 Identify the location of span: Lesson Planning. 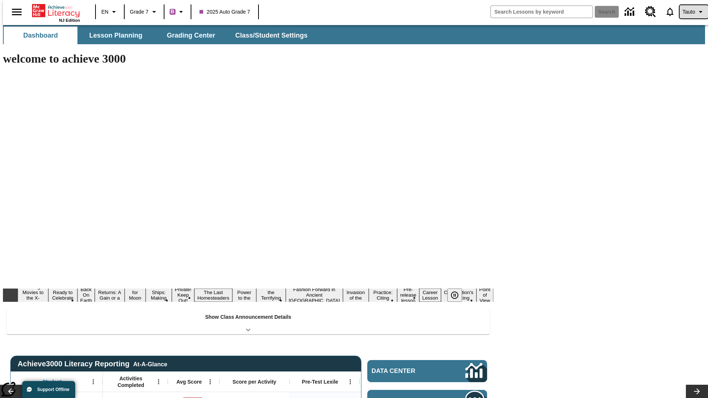
(116, 35).